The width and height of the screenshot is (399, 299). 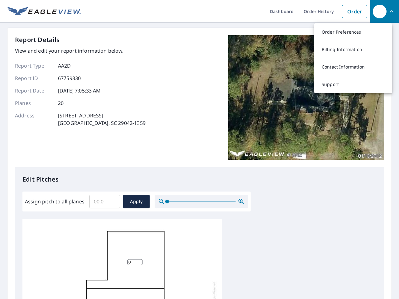 What do you see at coordinates (353, 67) in the screenshot?
I see `a: Contact Information` at bounding box center [353, 67].